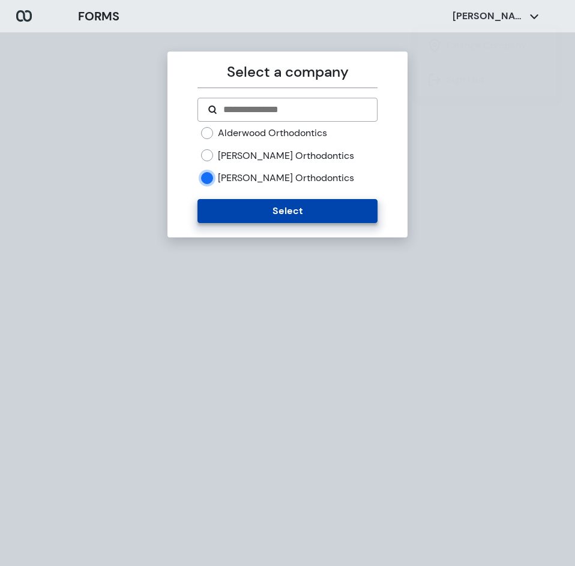 Image resolution: width=575 pixels, height=566 pixels. What do you see at coordinates (287, 72) in the screenshot?
I see `p: Select a company` at bounding box center [287, 72].